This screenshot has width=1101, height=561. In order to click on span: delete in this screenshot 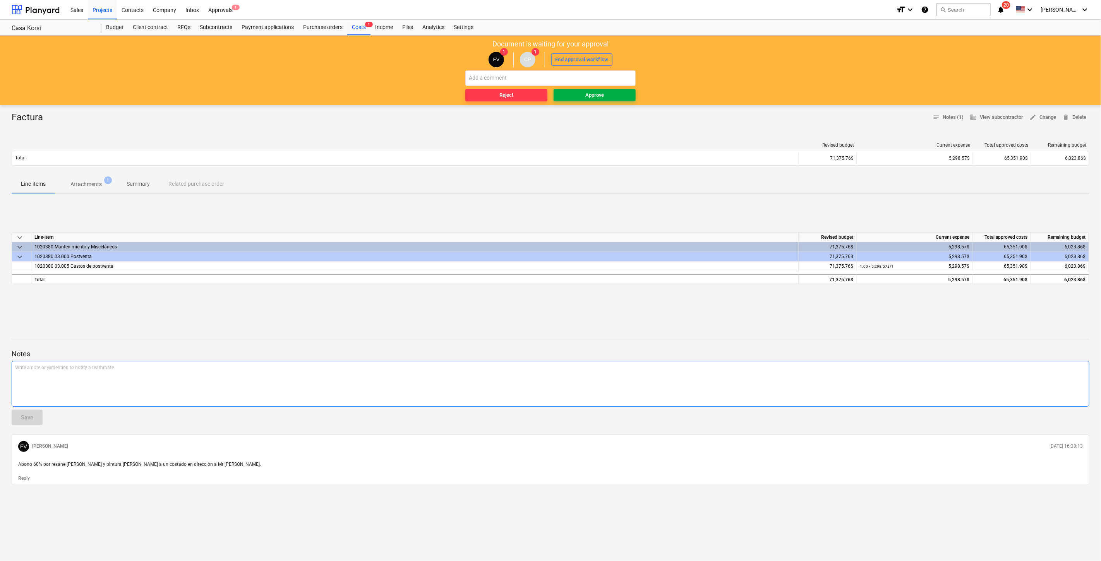, I will do `click(1065, 117)`.